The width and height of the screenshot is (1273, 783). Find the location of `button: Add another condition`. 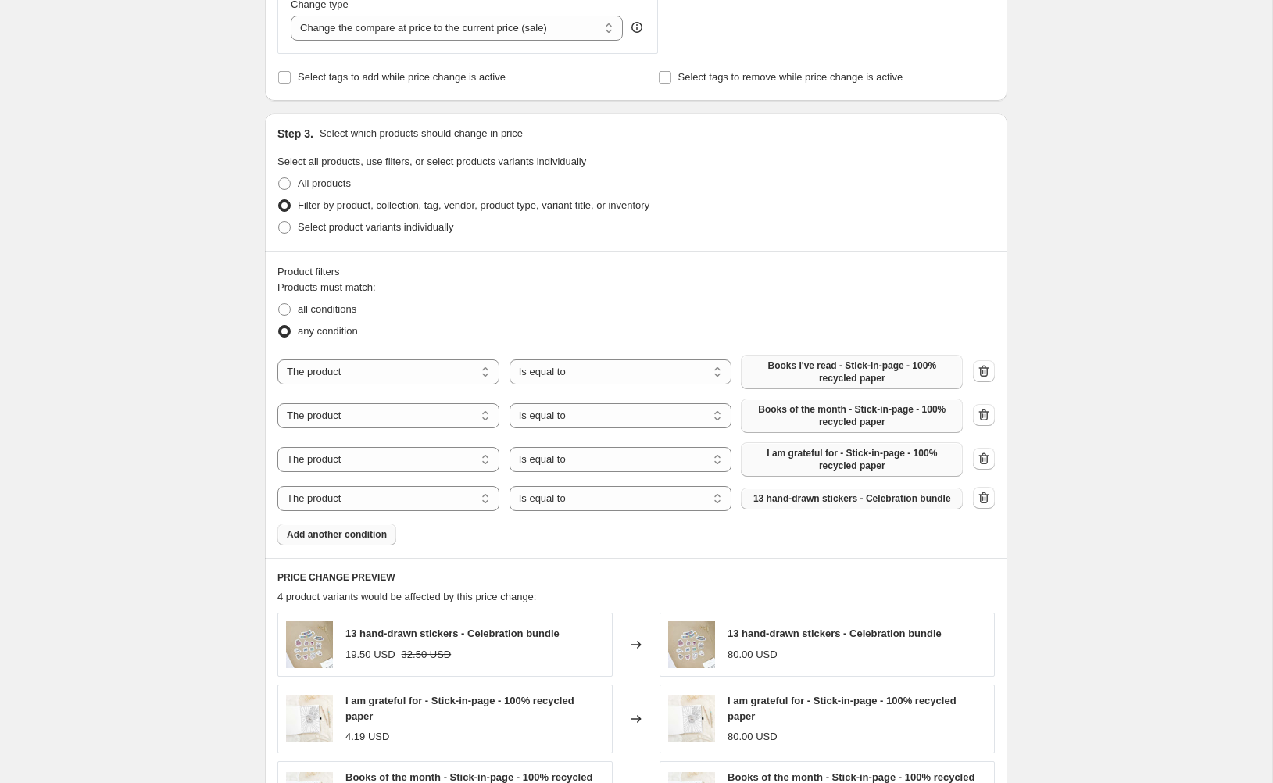

button: Add another condition is located at coordinates (337, 534).